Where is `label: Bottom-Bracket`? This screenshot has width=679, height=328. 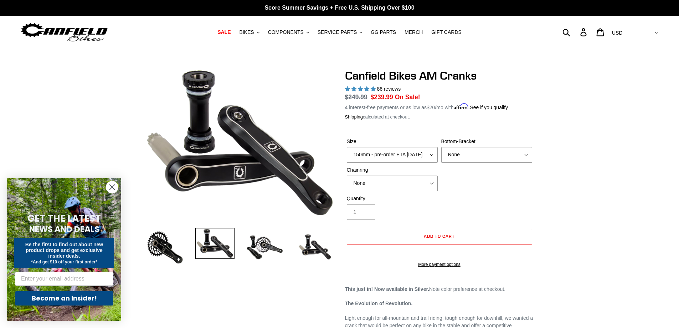 label: Bottom-Bracket is located at coordinates (487, 141).